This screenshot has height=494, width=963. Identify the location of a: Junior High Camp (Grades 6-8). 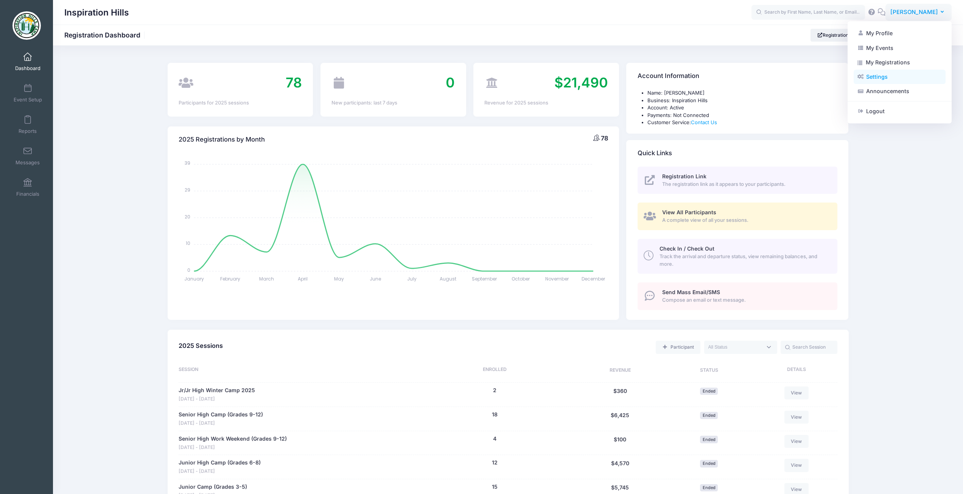
(219, 462).